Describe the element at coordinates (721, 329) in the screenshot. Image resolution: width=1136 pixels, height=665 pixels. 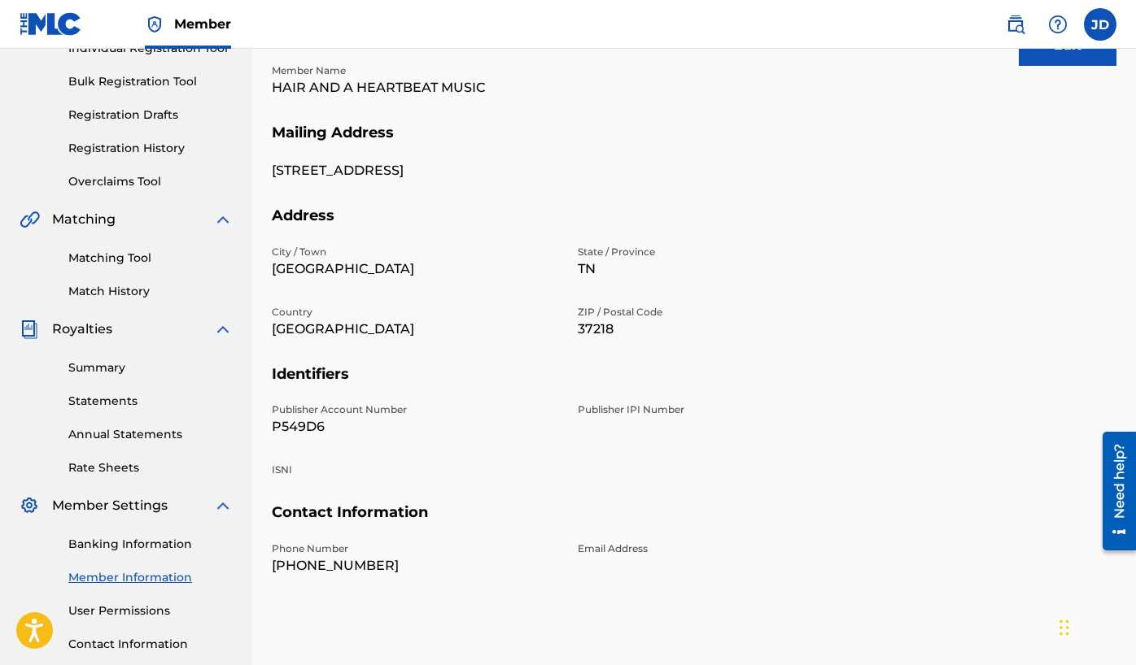
I see `p: 37218` at that location.